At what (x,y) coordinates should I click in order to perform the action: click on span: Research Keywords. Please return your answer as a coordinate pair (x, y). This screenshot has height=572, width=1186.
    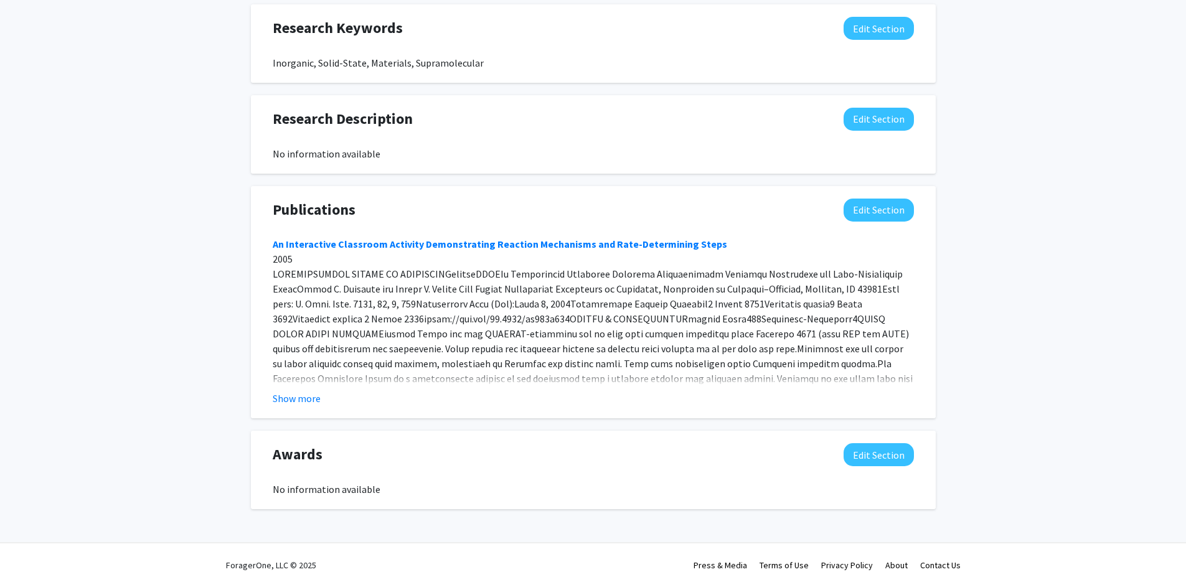
    Looking at the image, I should click on (337, 28).